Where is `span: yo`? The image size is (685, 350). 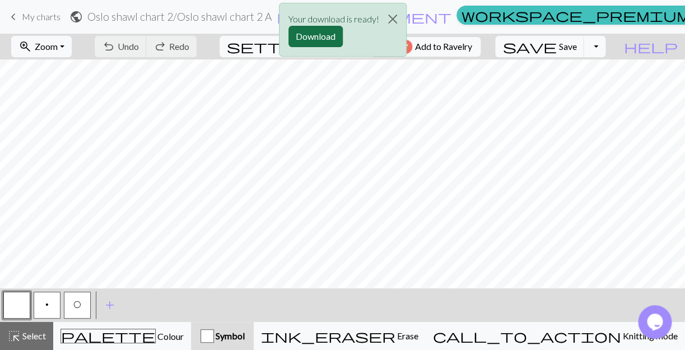
span: yo is located at coordinates (77, 304).